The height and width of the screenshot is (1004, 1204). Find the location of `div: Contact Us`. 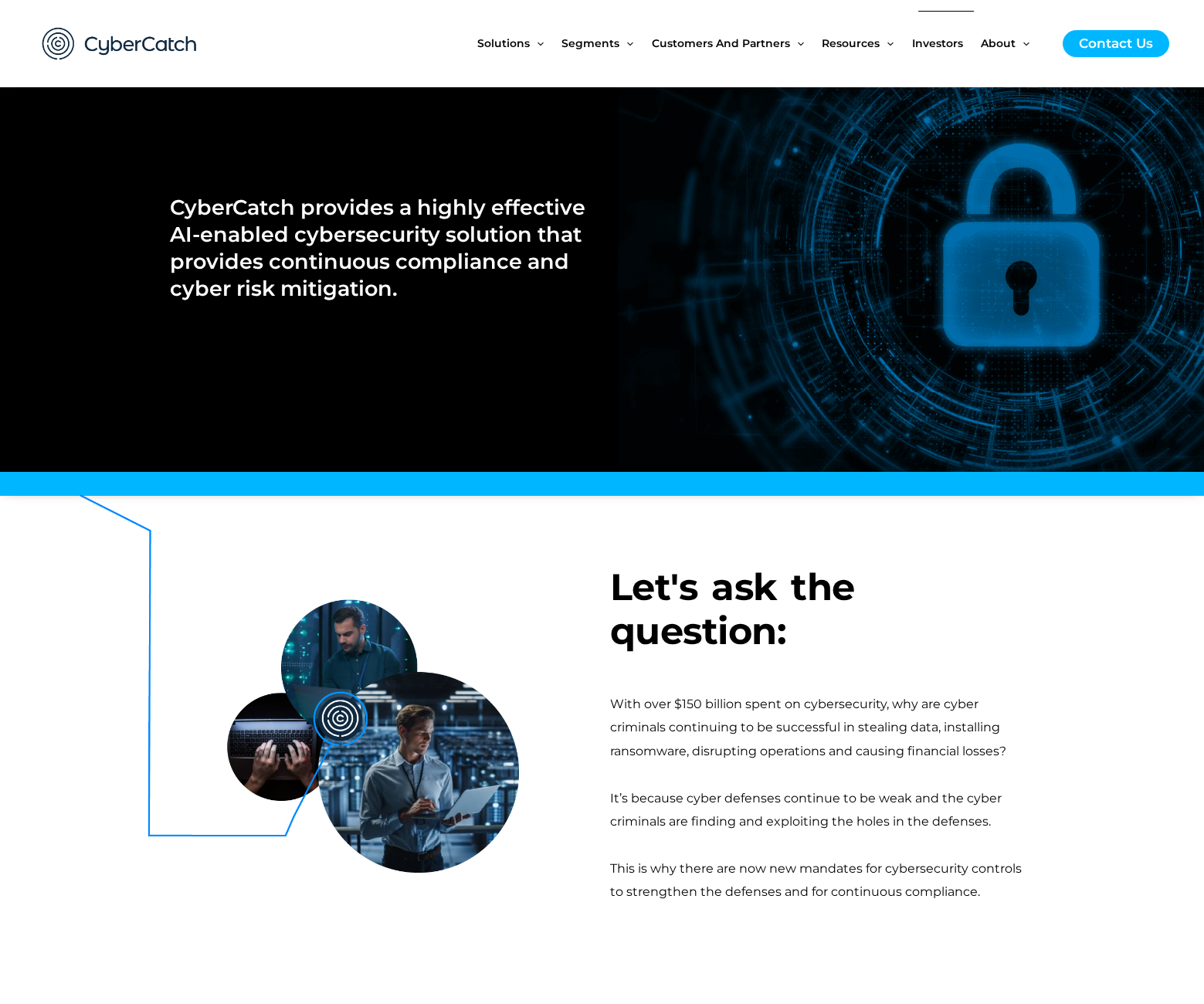

div: Contact Us is located at coordinates (1116, 44).